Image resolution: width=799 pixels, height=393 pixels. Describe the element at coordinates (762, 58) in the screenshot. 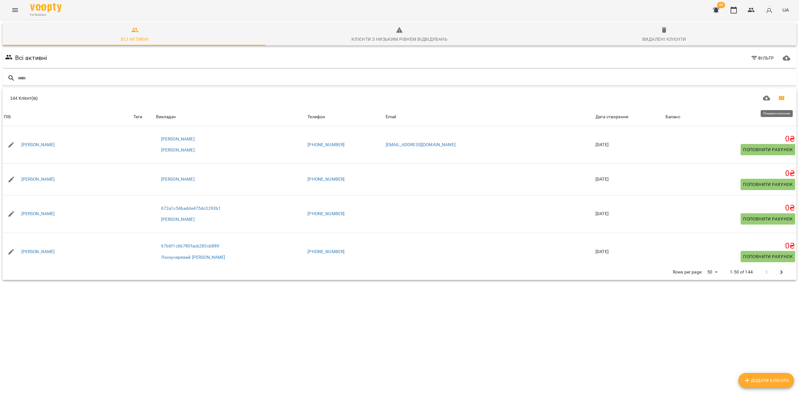

I see `span: Фільтр` at that location.